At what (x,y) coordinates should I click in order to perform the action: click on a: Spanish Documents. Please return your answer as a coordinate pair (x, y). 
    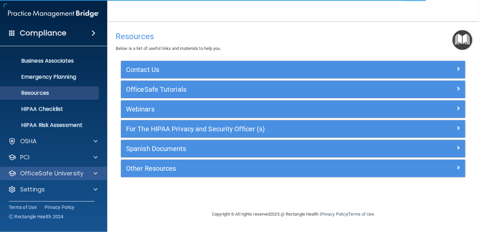
    Looking at the image, I should click on (293, 149).